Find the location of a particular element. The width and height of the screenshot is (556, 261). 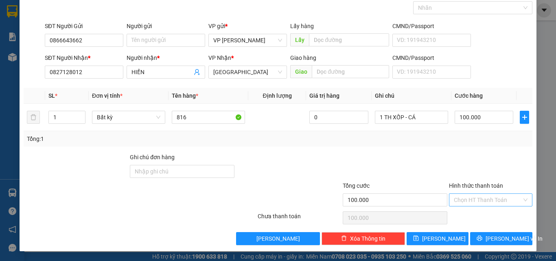

div: Tổng: 1 is located at coordinates (121, 139).